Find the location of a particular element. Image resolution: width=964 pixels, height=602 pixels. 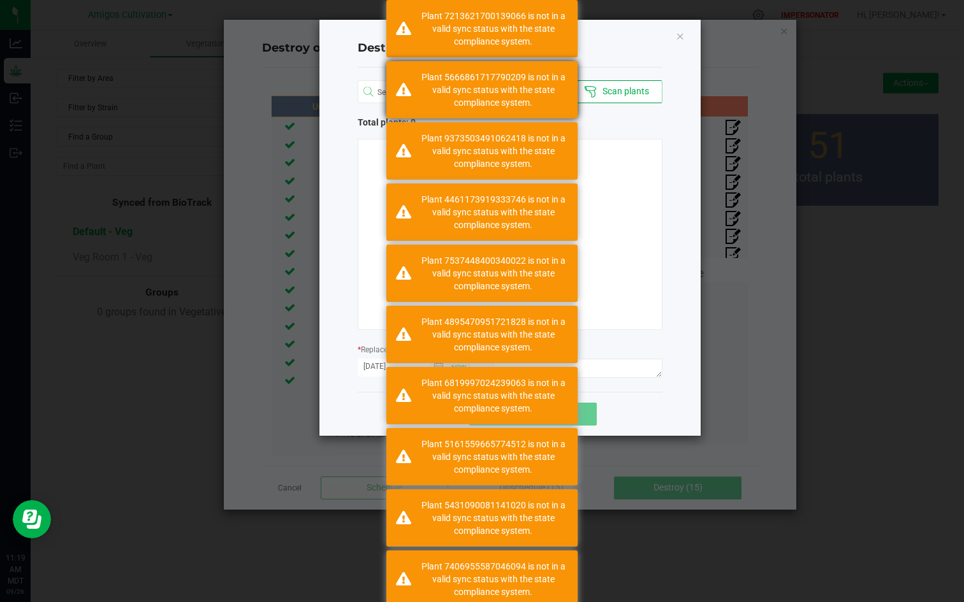

button: Close is located at coordinates (680, 36).